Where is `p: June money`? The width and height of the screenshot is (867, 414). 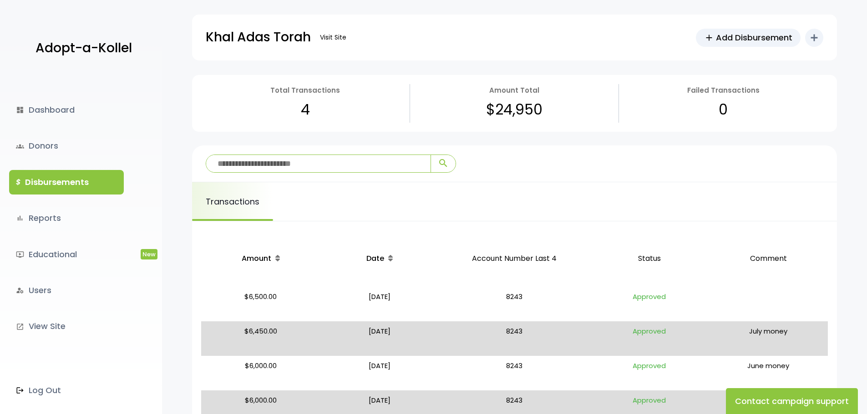 p: June money is located at coordinates (768, 373).